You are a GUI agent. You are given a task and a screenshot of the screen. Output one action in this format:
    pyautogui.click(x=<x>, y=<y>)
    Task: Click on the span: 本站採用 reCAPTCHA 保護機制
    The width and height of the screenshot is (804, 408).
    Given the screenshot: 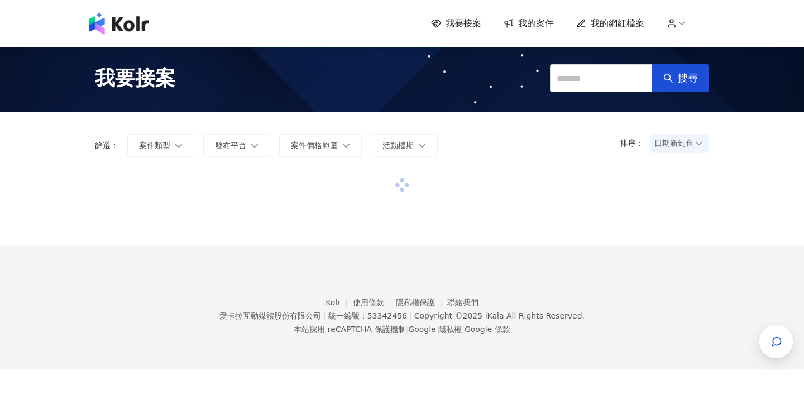 What is the action you would take?
    pyautogui.click(x=402, y=329)
    